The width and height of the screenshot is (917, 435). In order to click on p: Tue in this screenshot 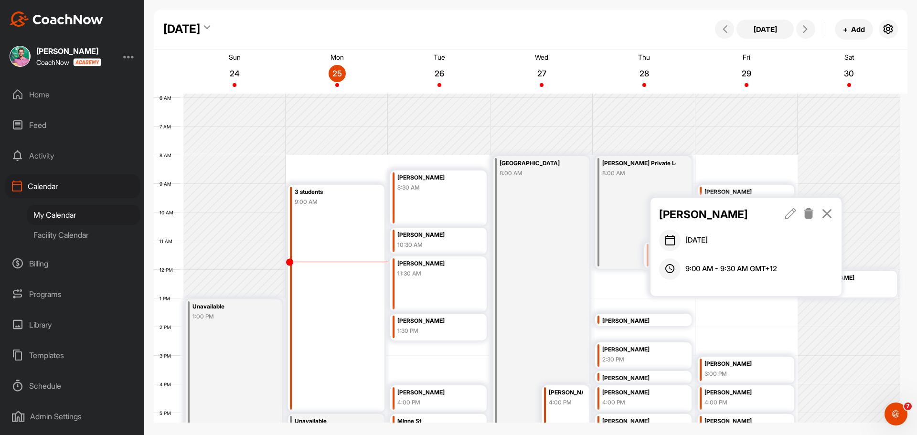, I will do `click(439, 57)`.